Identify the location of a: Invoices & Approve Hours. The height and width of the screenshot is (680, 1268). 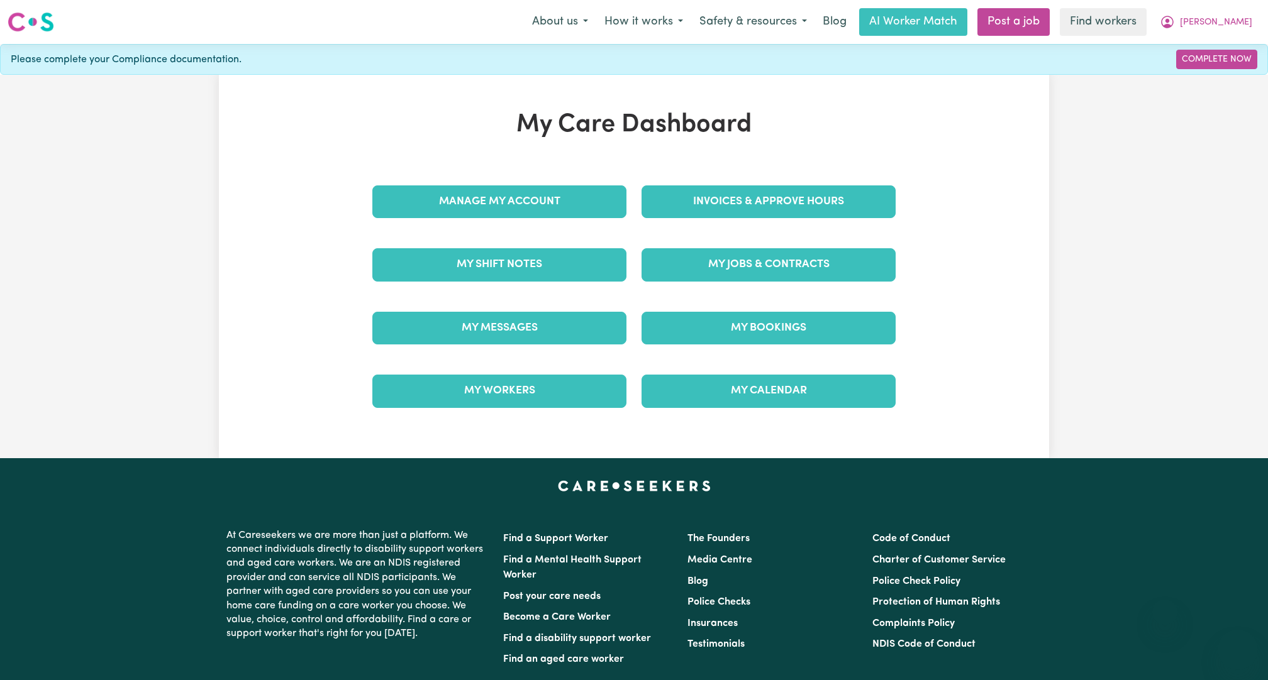
(768, 202).